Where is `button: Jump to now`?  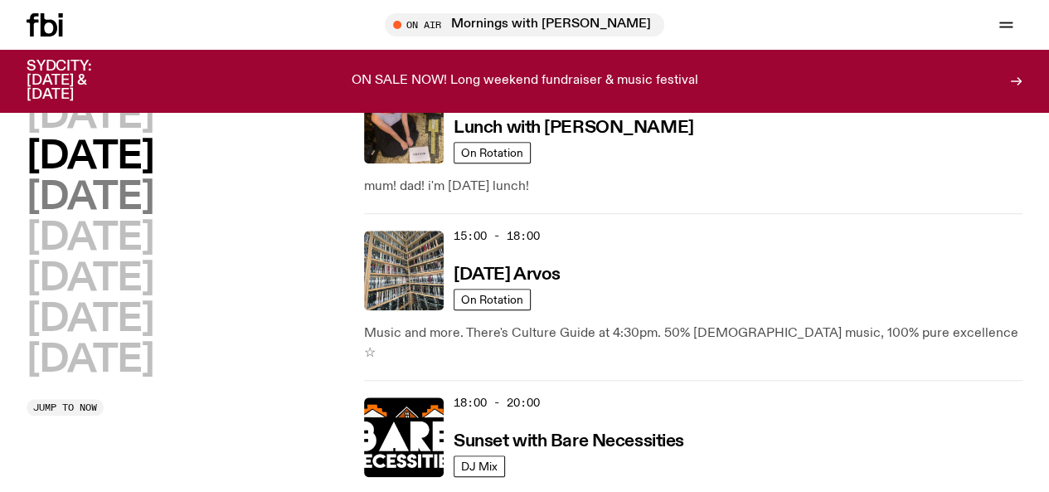 button: Jump to now is located at coordinates (65, 407).